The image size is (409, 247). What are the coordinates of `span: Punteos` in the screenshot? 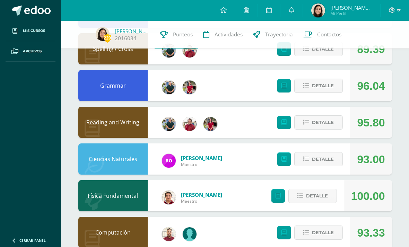 It's located at (183, 34).